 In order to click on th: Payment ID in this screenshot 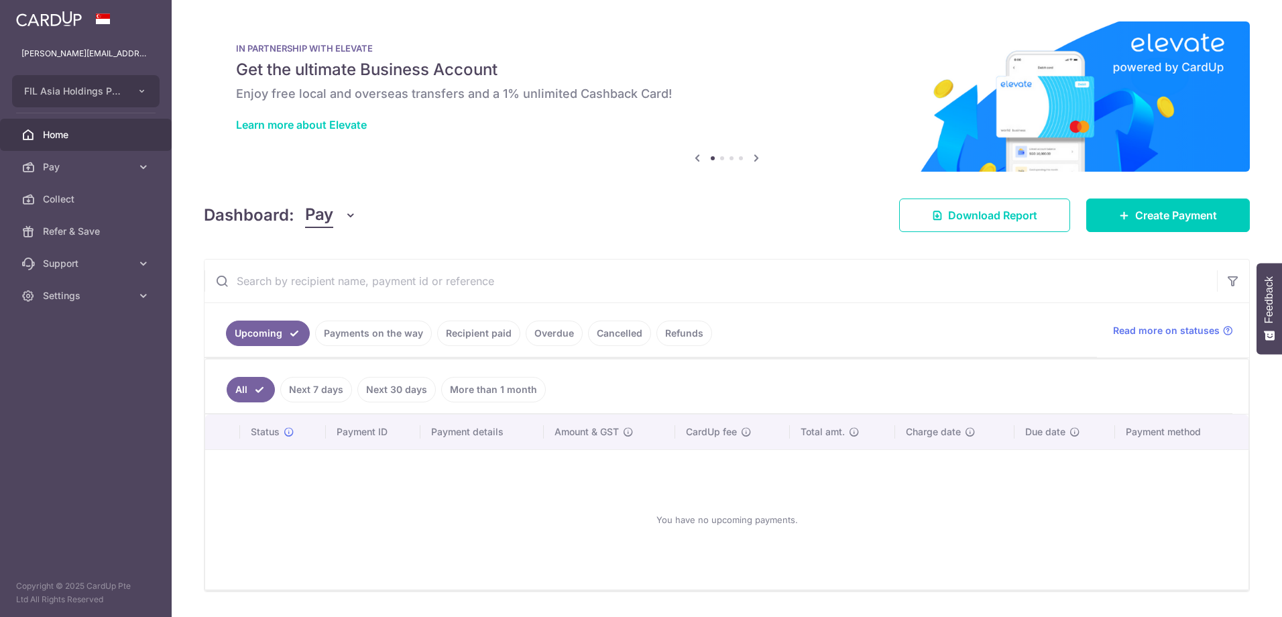, I will do `click(373, 432)`.